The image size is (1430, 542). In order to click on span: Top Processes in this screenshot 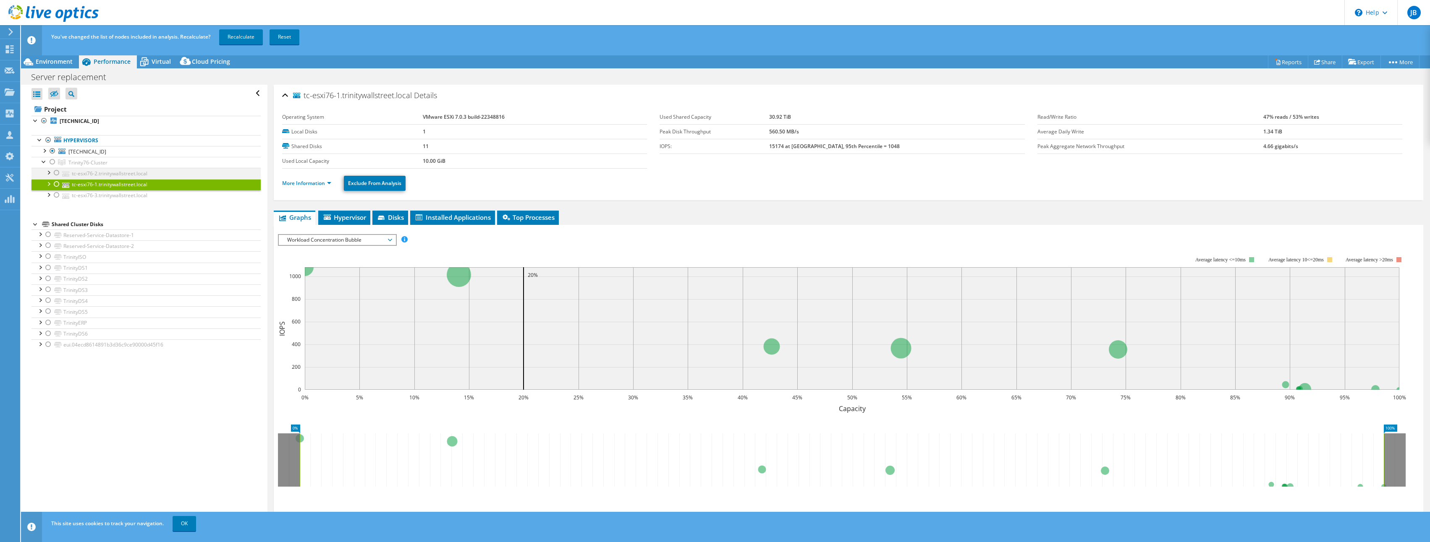, I will do `click(528, 217)`.